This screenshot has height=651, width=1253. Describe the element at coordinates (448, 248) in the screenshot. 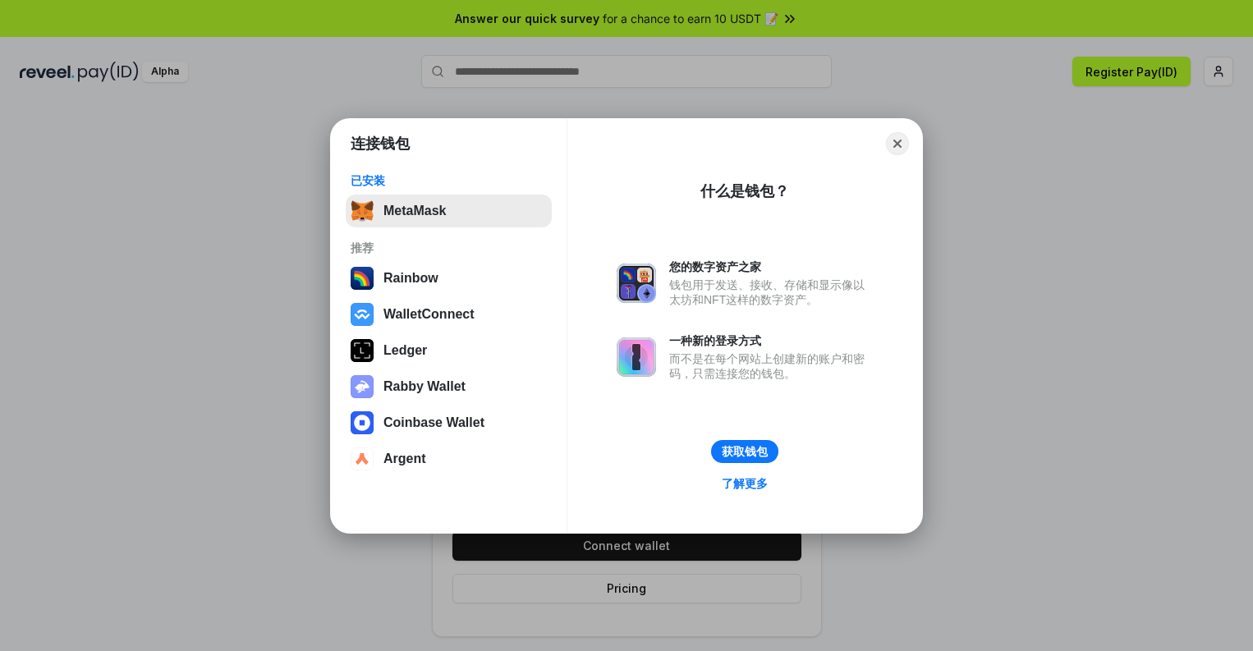

I see `div: 推荐` at that location.